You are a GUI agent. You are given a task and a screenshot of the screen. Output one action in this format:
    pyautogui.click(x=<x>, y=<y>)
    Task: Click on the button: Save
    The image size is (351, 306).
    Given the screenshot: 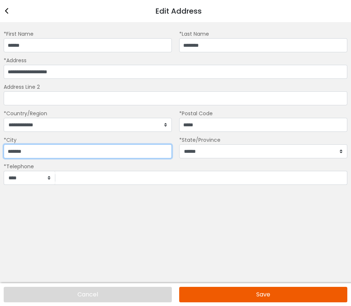 What is the action you would take?
    pyautogui.click(x=263, y=295)
    